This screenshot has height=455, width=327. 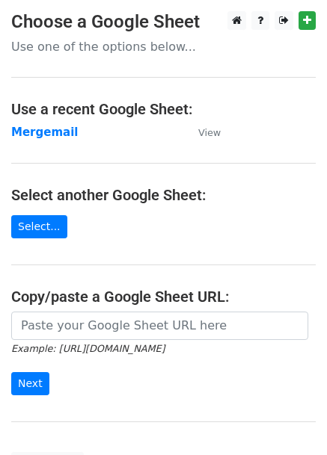 What do you see at coordinates (30, 383) in the screenshot?
I see `input: Next` at bounding box center [30, 383].